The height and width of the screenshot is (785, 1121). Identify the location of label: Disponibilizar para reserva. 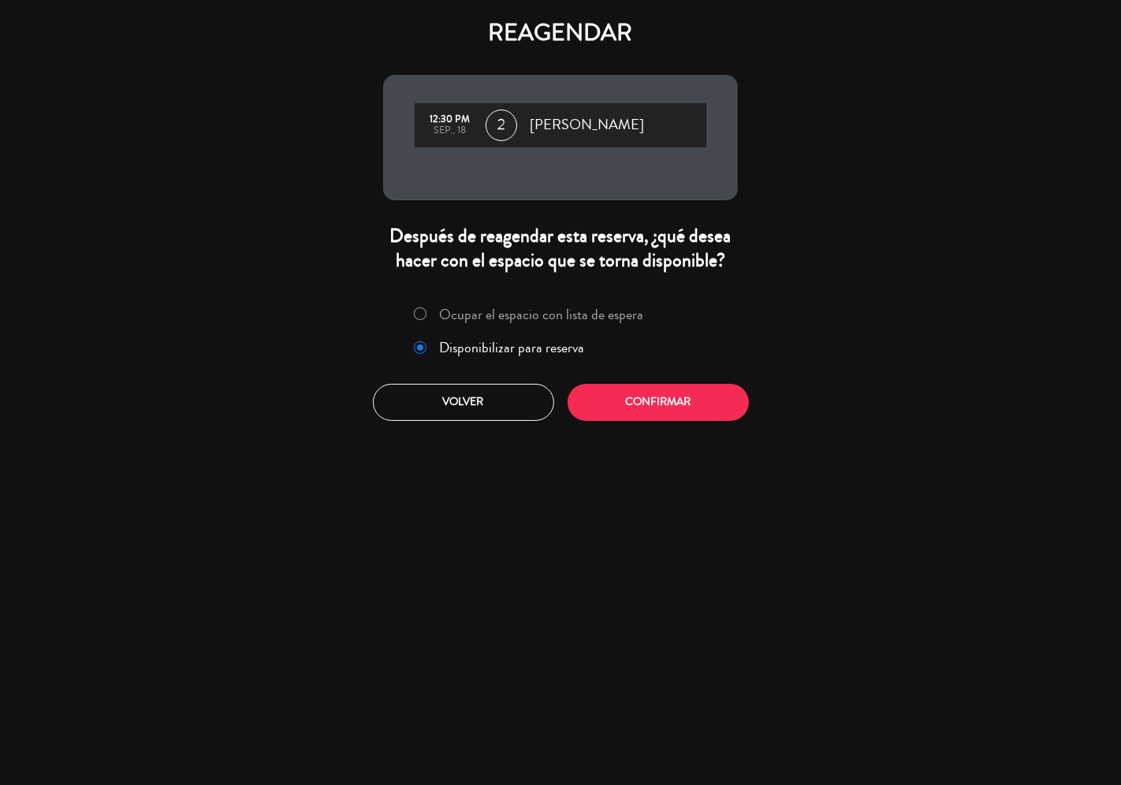
(512, 348).